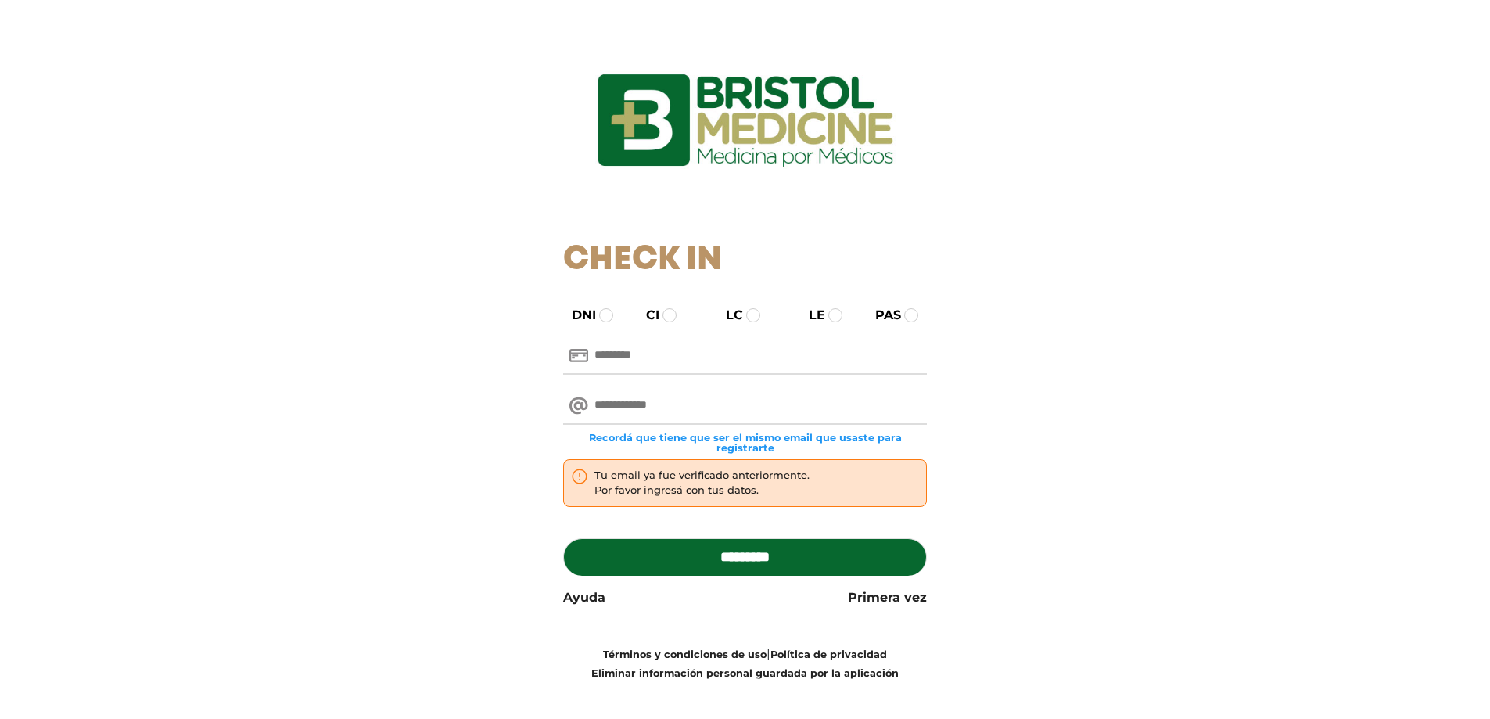  Describe the element at coordinates (577, 315) in the screenshot. I see `label: DNI` at that location.